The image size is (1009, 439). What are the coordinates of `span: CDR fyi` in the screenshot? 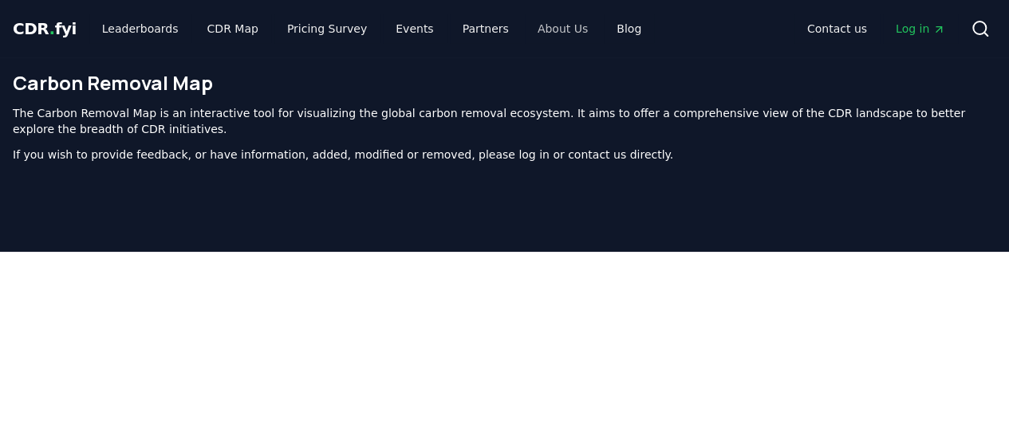 It's located at (45, 29).